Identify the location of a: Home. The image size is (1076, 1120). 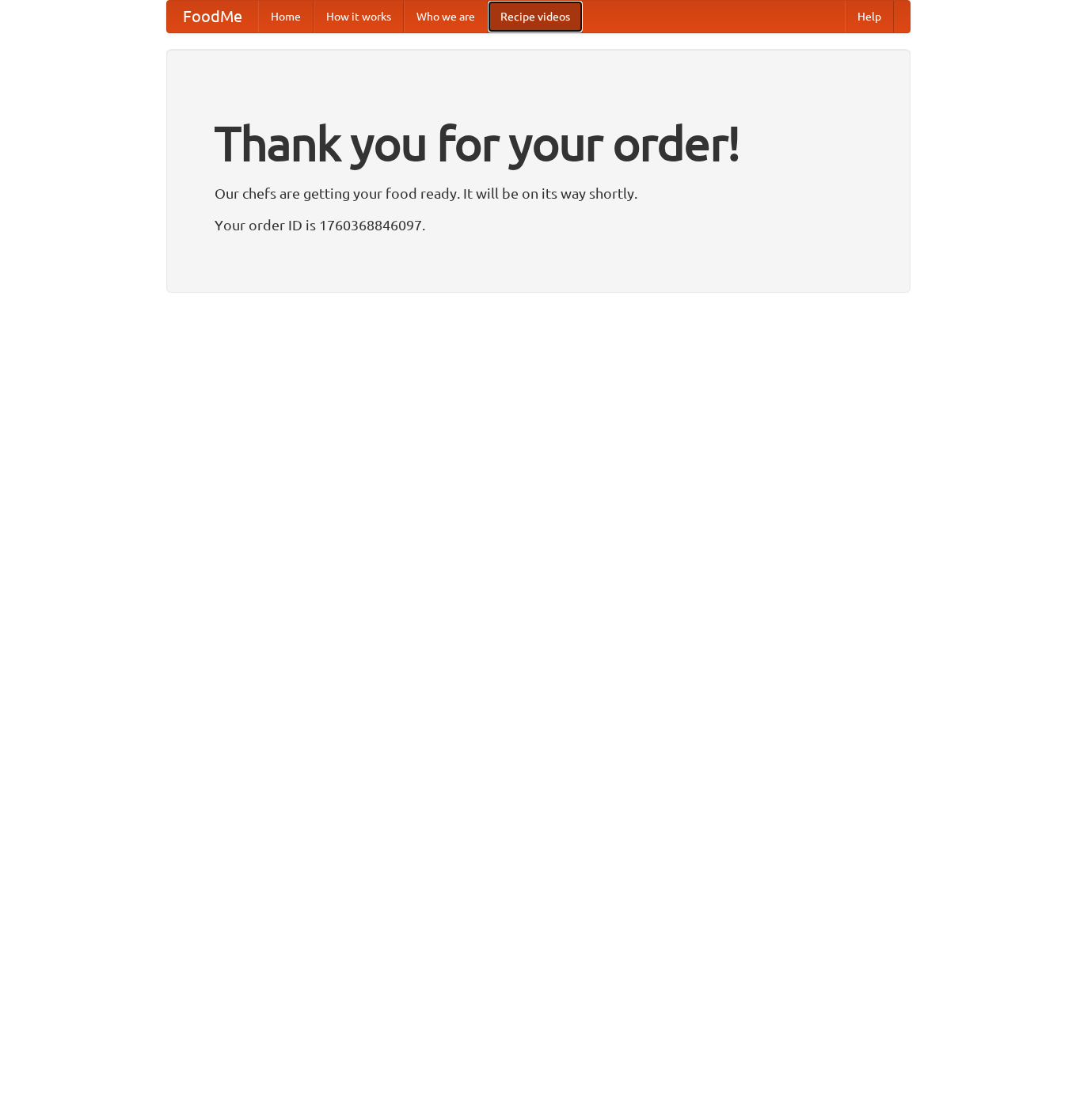
(286, 17).